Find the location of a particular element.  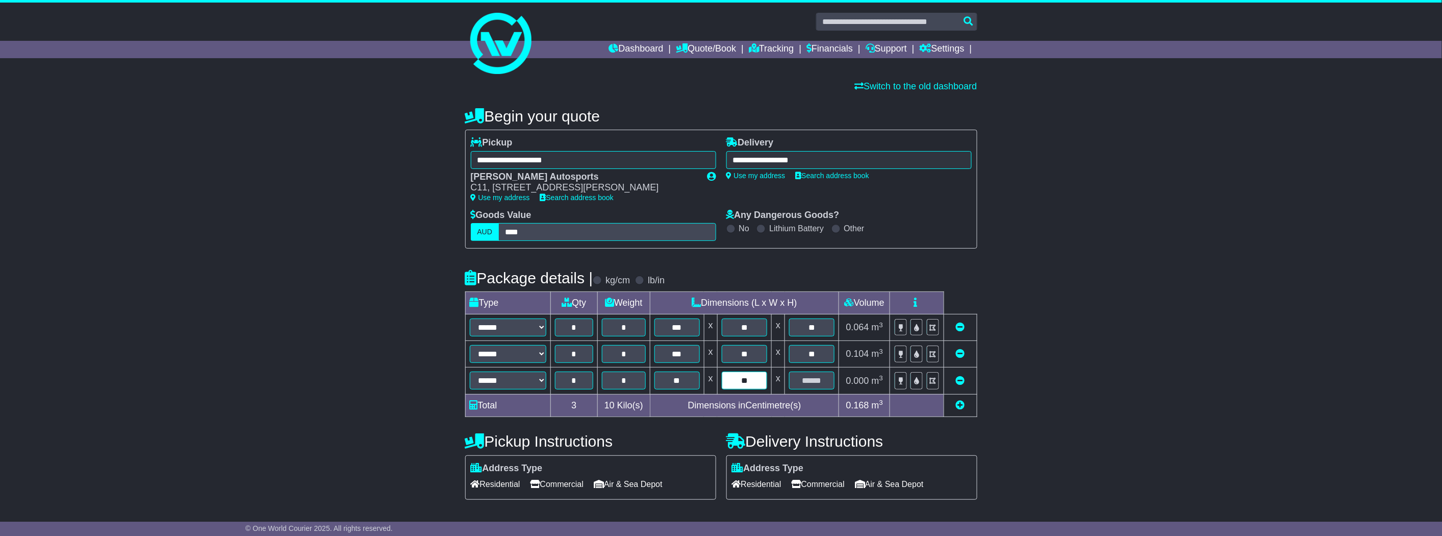

label: AUD is located at coordinates (485, 232).